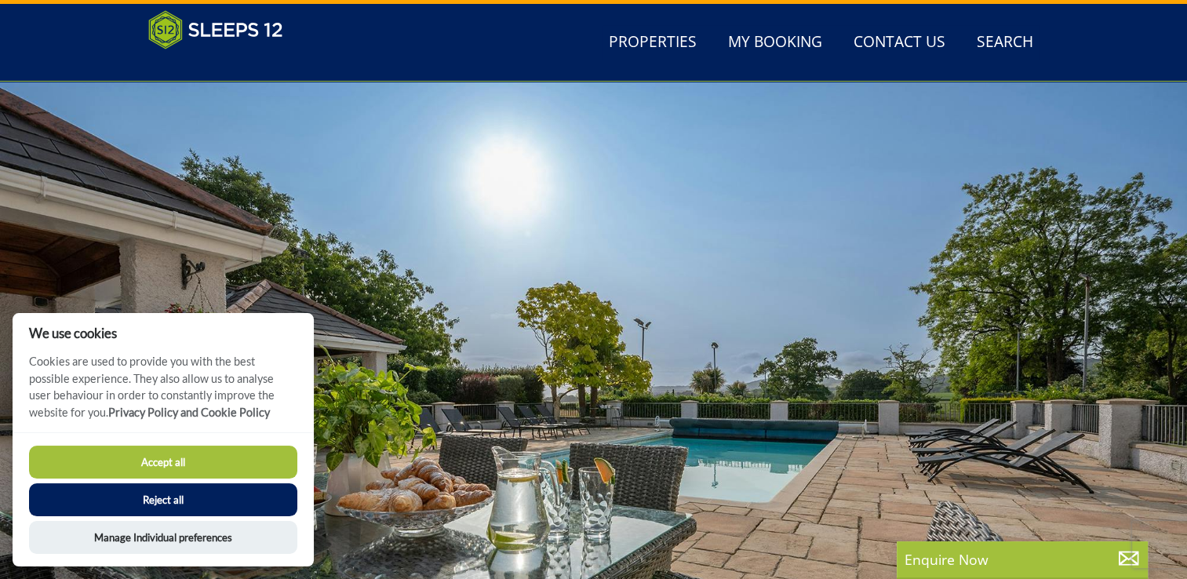 Image resolution: width=1187 pixels, height=579 pixels. Describe the element at coordinates (899, 42) in the screenshot. I see `a: Contact Us` at that location.